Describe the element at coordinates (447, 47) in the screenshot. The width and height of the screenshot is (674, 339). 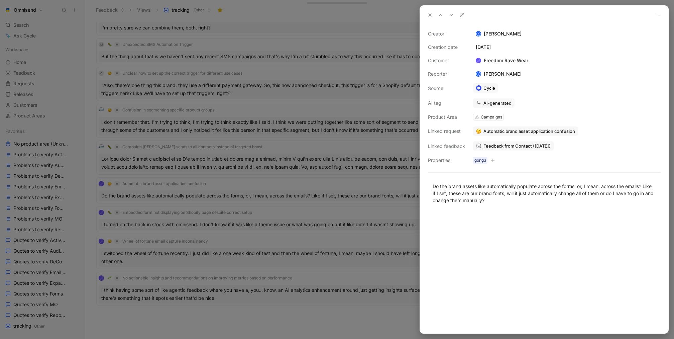
I see `div: Creation date` at that location.